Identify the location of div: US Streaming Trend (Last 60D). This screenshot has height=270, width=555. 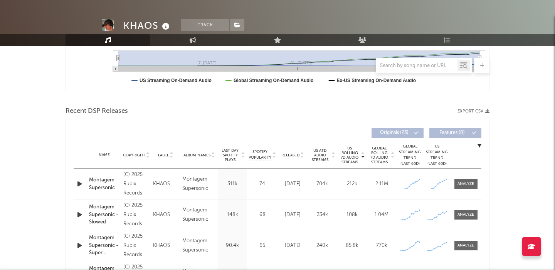
(437, 155).